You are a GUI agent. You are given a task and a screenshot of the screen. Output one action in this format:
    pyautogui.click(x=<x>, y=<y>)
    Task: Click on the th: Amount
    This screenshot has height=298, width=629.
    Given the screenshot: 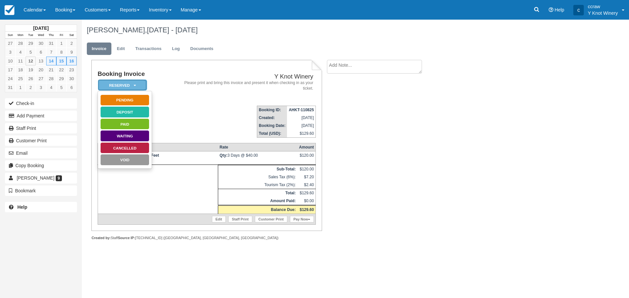 What is the action you would take?
    pyautogui.click(x=307, y=147)
    